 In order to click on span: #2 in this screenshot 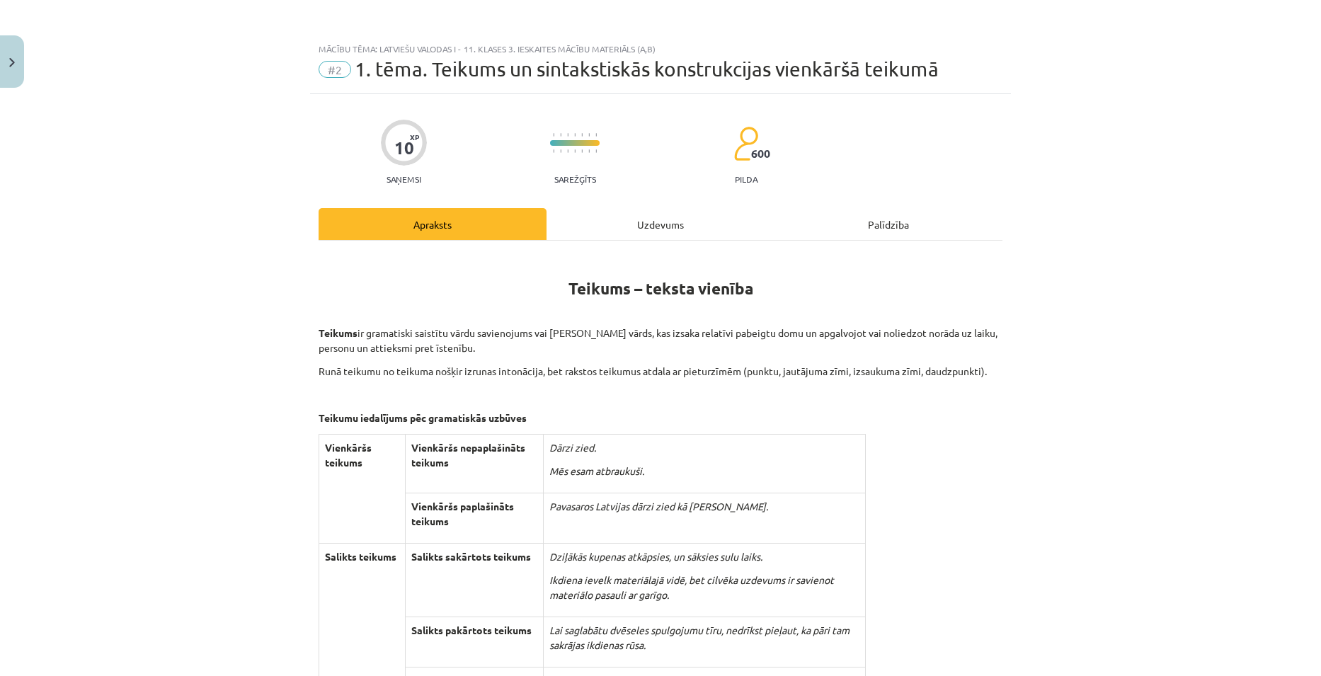, I will do `click(335, 69)`.